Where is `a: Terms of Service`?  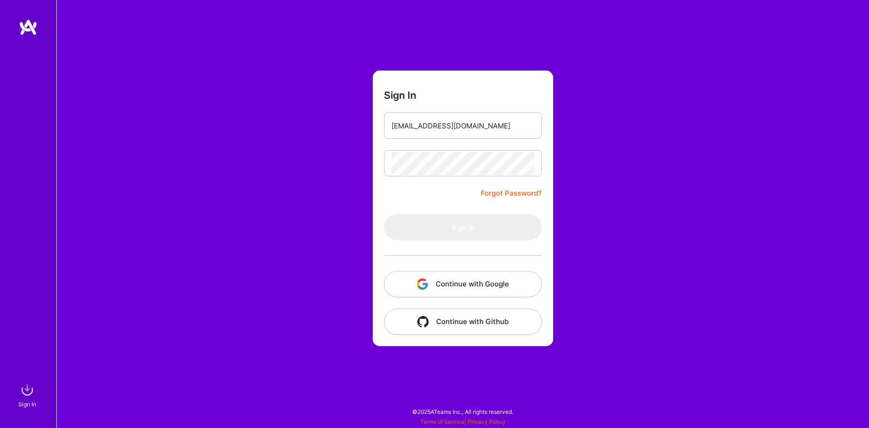
a: Terms of Service is located at coordinates (442, 421).